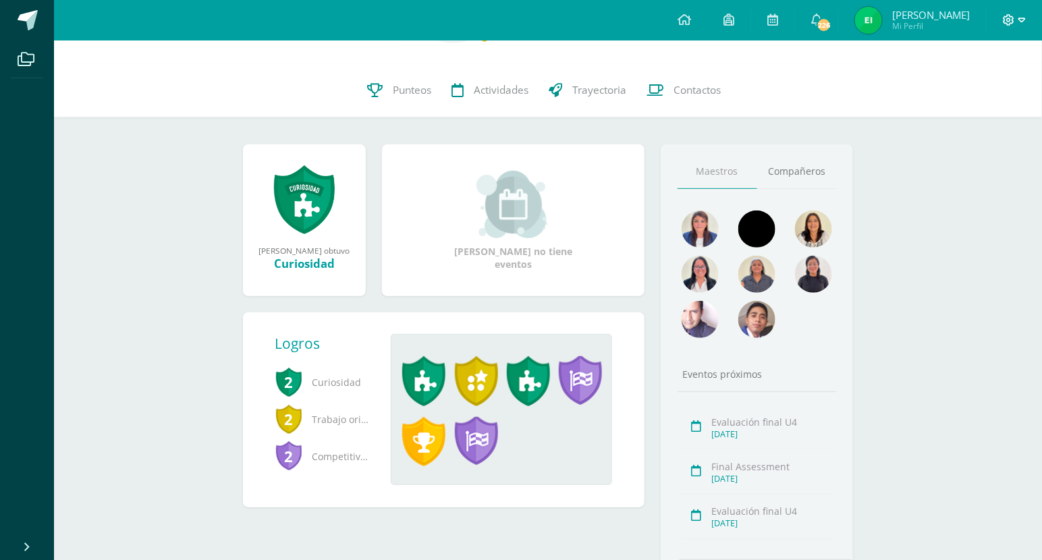  I want to click on div: Eventos próximos, so click(757, 374).